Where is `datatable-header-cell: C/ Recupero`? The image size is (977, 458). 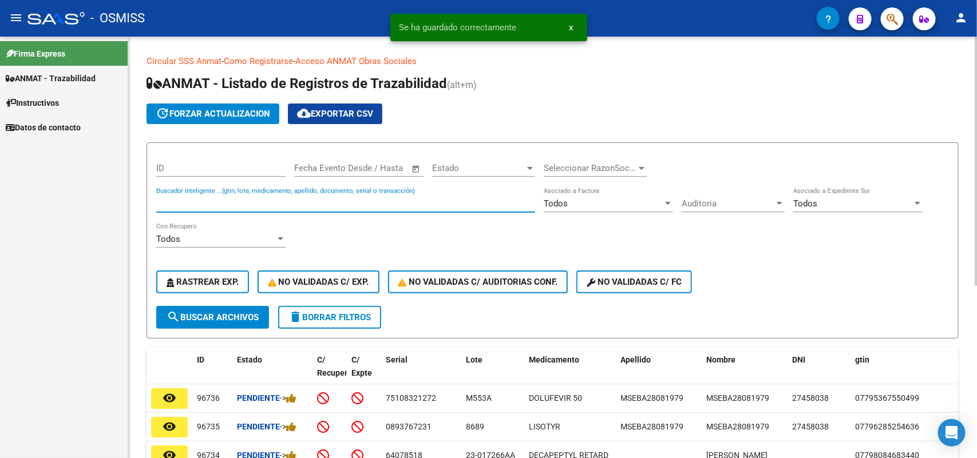 datatable-header-cell: C/ Recupero is located at coordinates (330, 373).